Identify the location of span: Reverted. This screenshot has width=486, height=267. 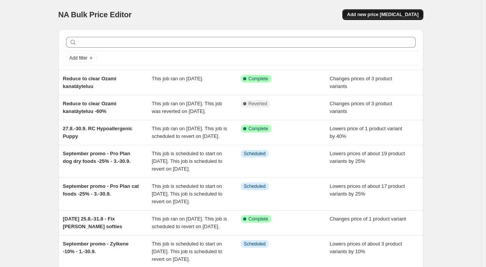
(258, 104).